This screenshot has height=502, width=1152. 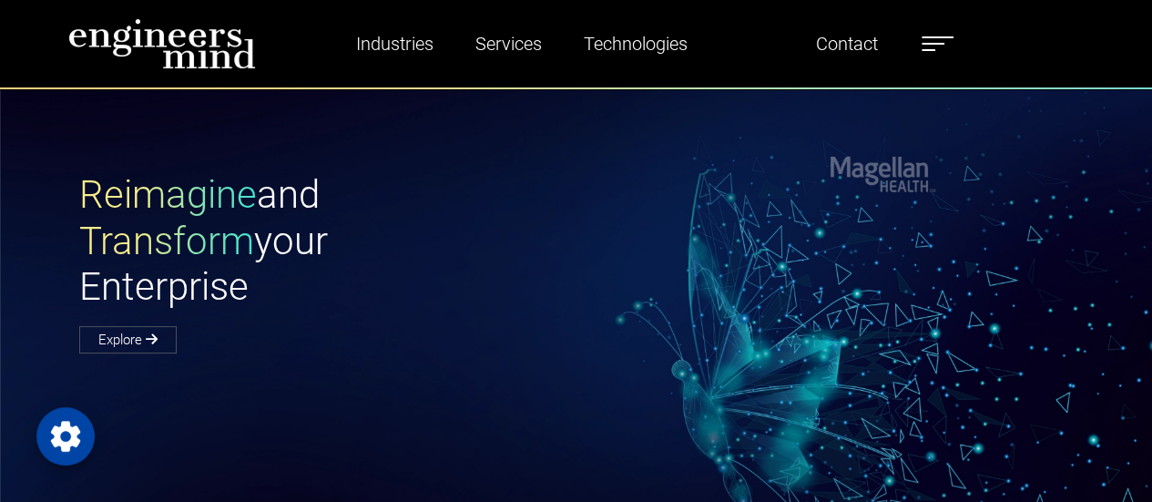 I want to click on h1: and your Enterprise, so click(x=328, y=240).